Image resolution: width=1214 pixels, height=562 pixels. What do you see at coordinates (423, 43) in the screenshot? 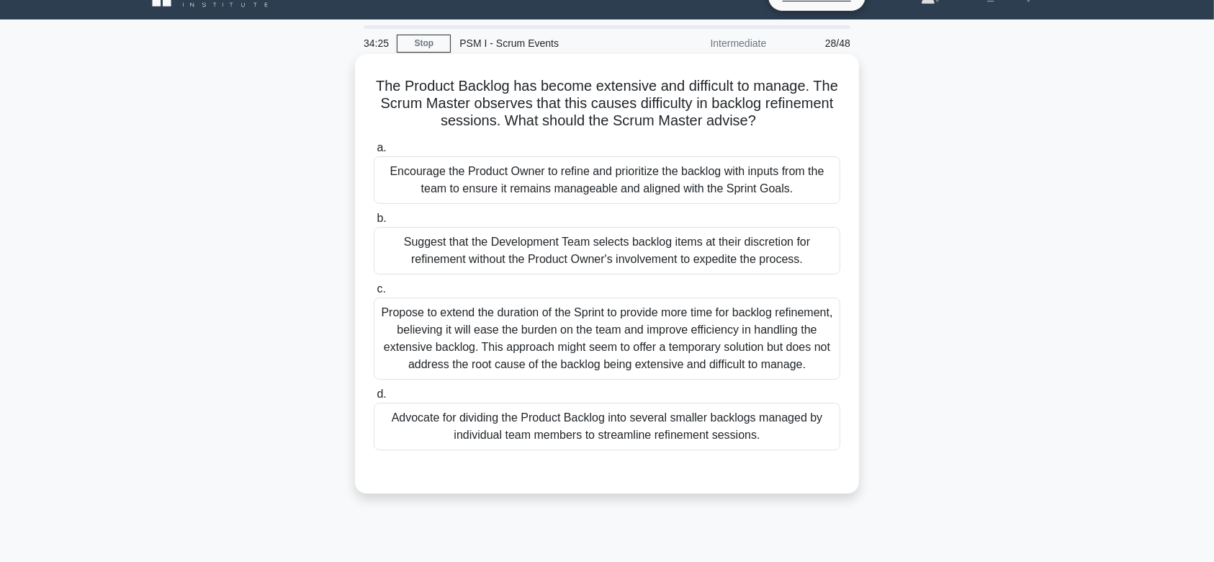
I see `a: Stop` at bounding box center [423, 43].